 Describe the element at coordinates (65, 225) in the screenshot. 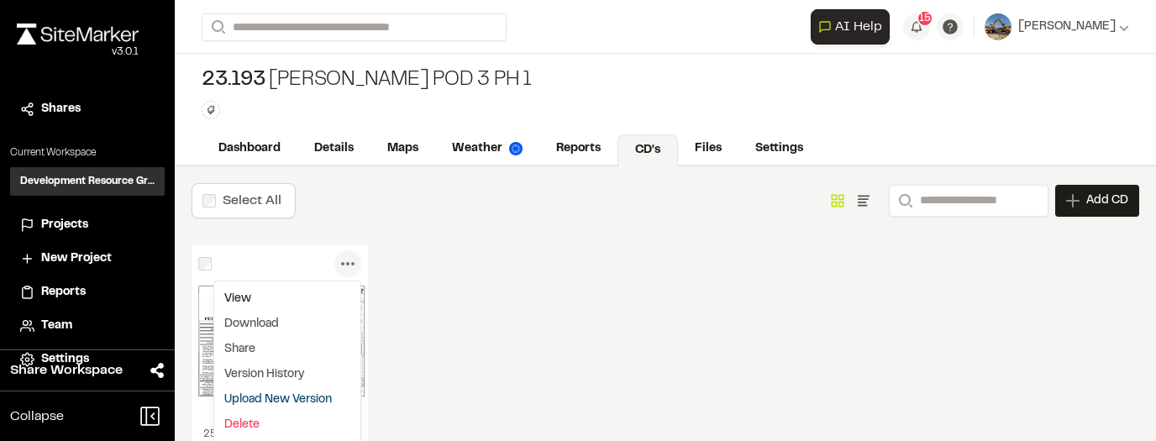

I see `span: Projects` at that location.